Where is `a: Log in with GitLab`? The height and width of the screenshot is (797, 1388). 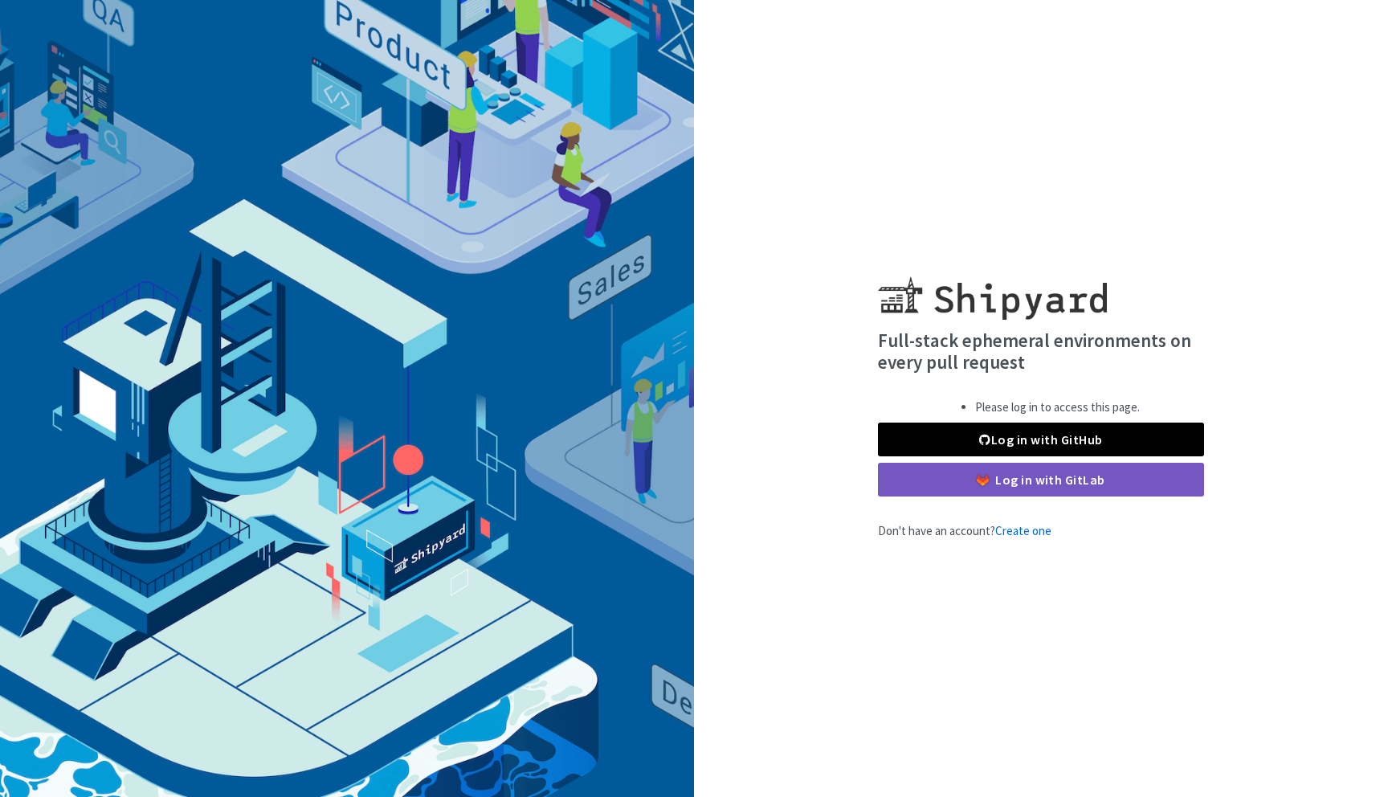
a: Log in with GitLab is located at coordinates (1041, 479).